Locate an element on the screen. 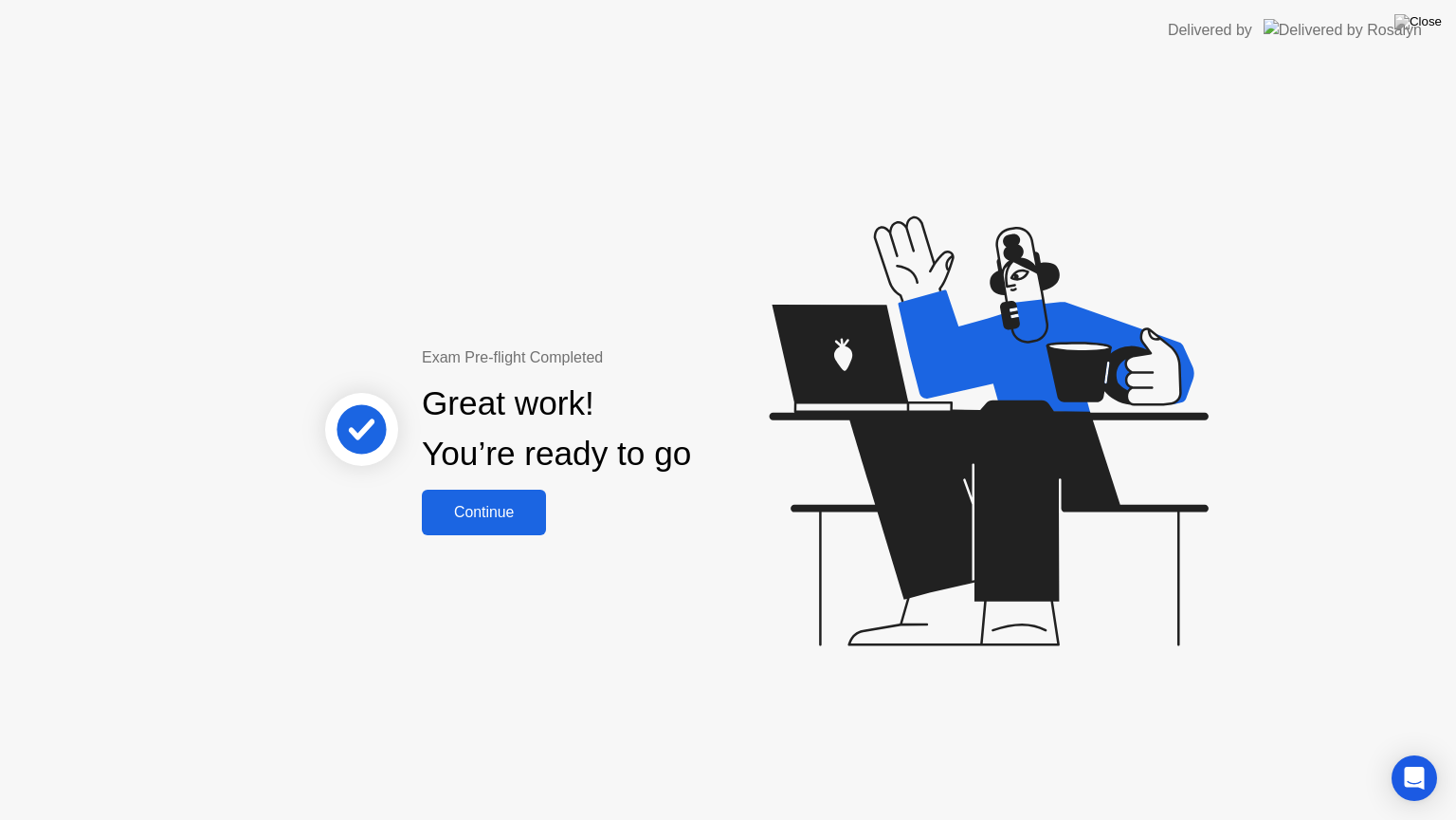 Image resolution: width=1456 pixels, height=820 pixels. button: Continue is located at coordinates (484, 512).